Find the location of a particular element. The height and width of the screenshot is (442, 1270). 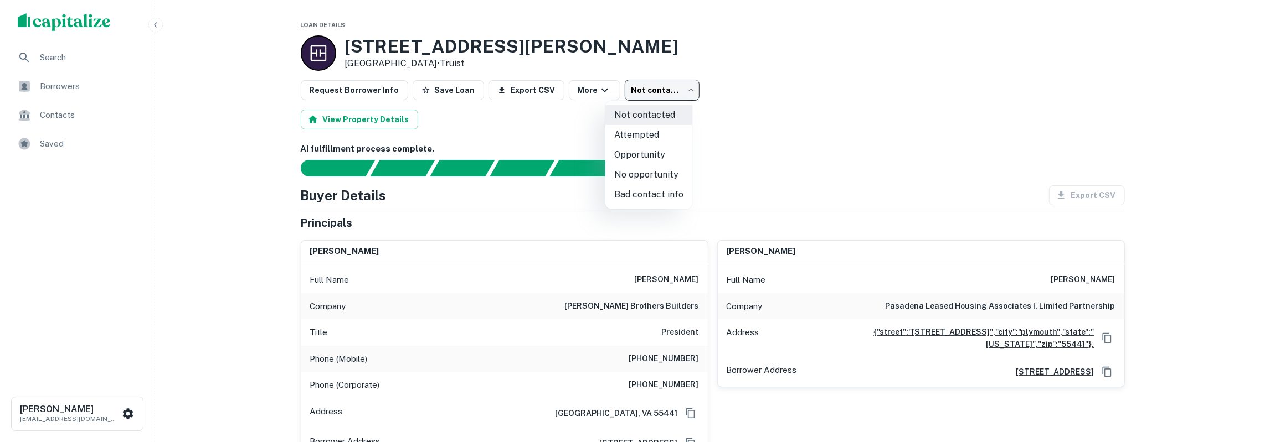

li: Not contacted is located at coordinates (649, 115).